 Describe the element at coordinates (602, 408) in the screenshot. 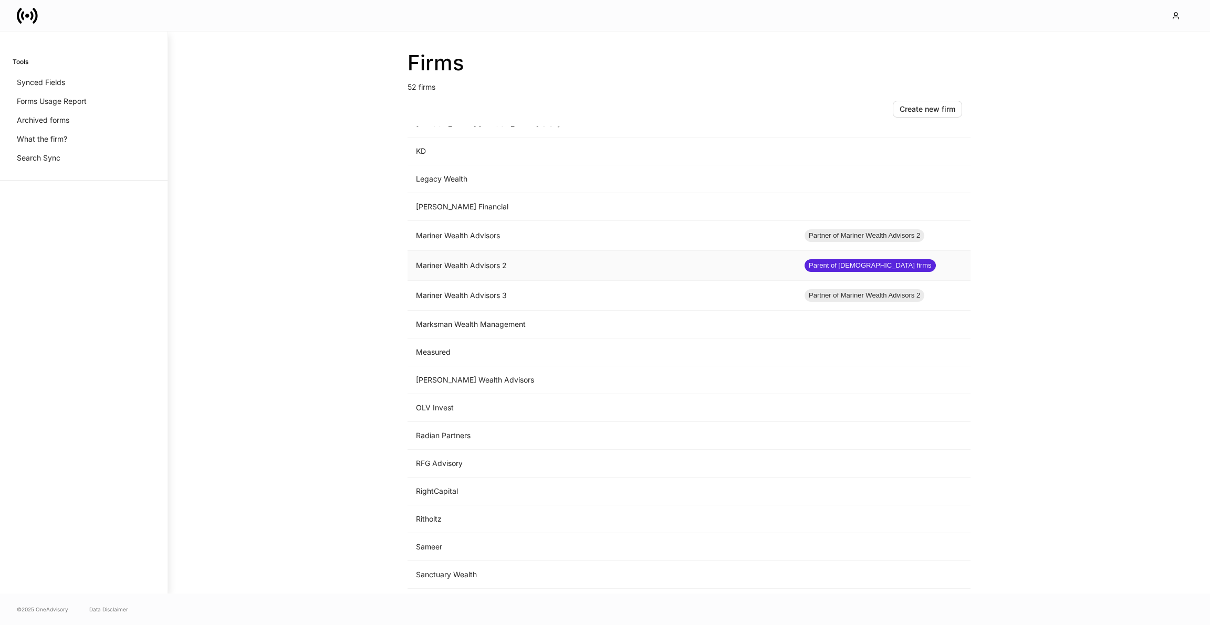

I see `td: OLV Invest` at that location.